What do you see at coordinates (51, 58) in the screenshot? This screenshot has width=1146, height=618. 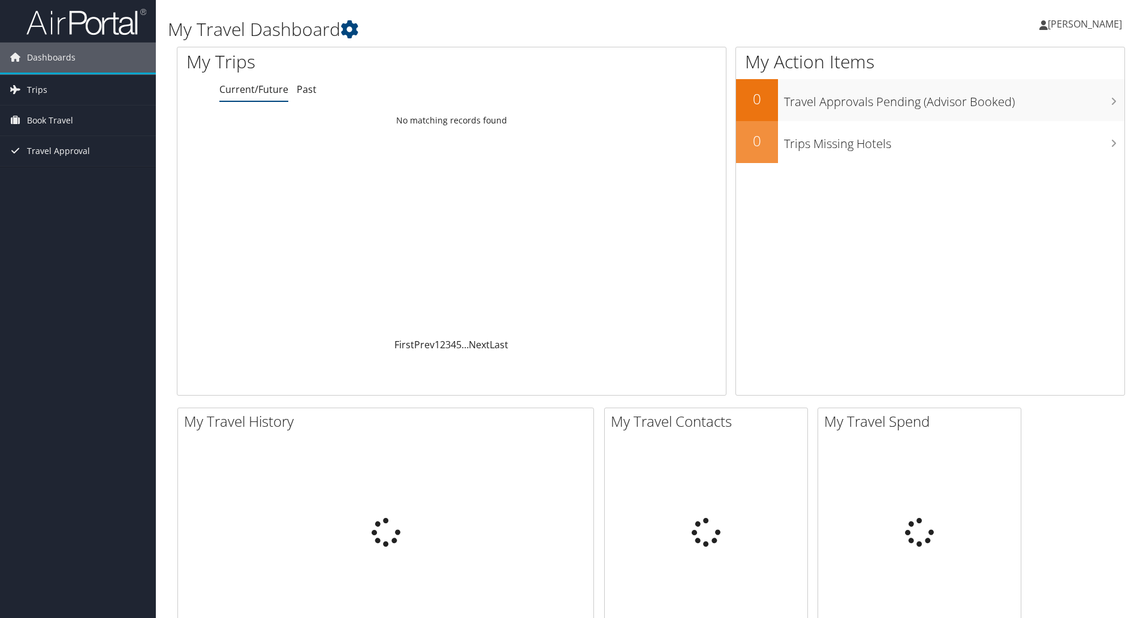 I see `span: Dashboards` at bounding box center [51, 58].